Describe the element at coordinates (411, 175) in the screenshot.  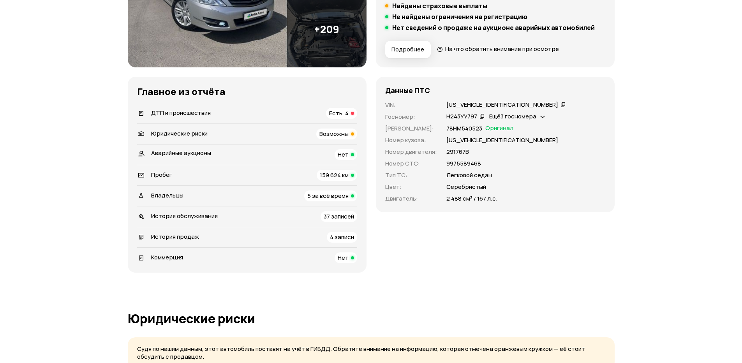
I see `p: Тип ТС :` at that location.